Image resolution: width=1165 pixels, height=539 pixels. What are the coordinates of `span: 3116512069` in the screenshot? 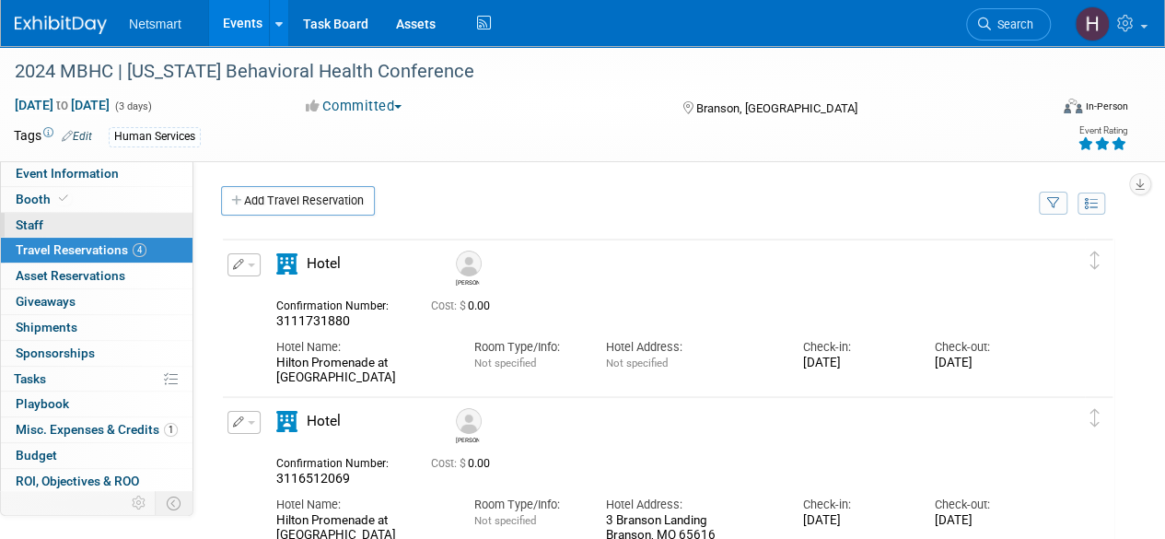 It's located at (313, 478).